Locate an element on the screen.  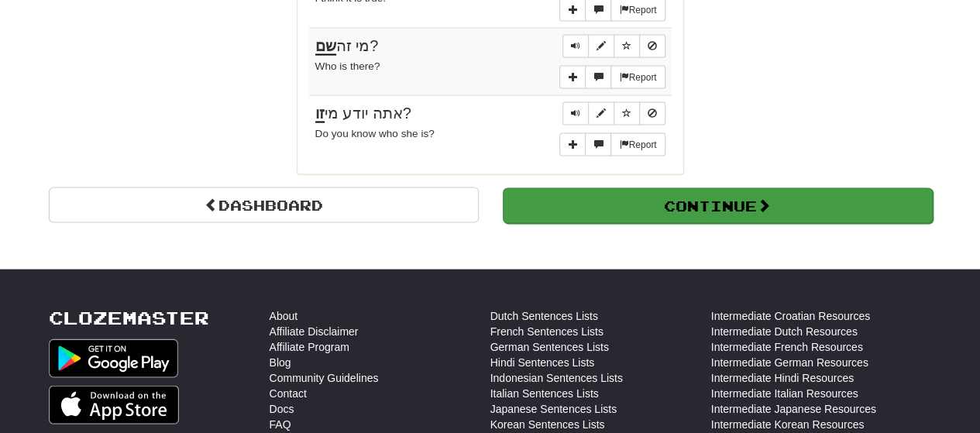
button: Continue is located at coordinates (718, 205).